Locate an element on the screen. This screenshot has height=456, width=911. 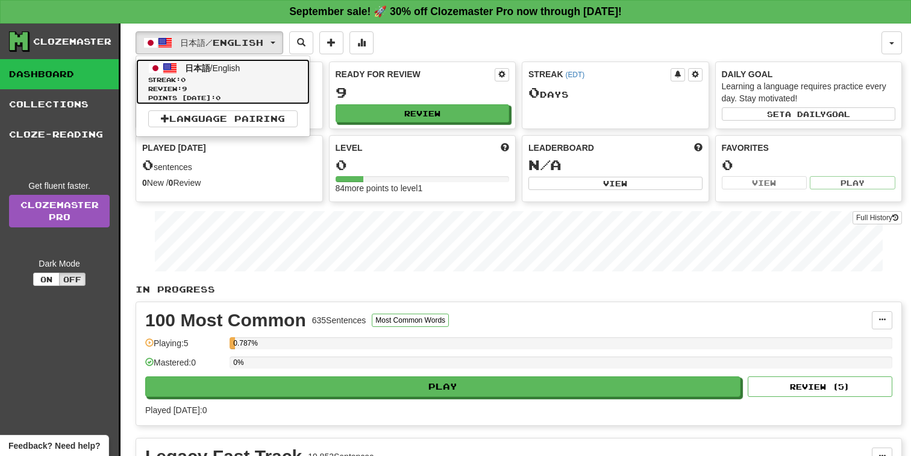
button: Most Common Words is located at coordinates (410, 320).